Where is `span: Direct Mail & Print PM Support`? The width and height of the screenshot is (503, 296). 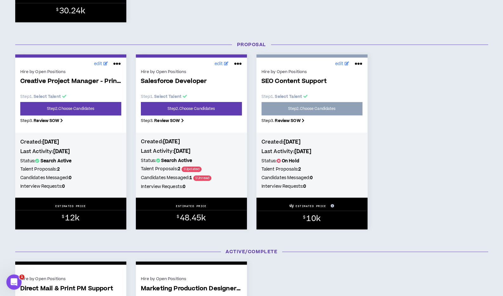 span: Direct Mail & Print PM Support is located at coordinates (71, 288).